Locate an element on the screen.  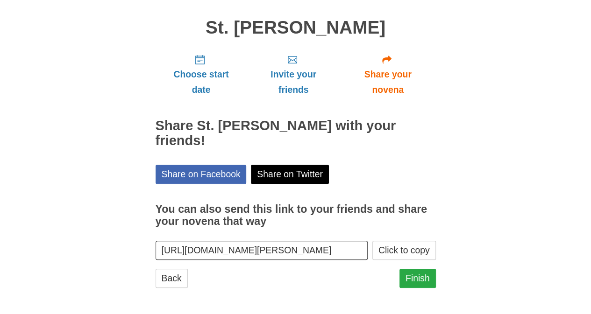
a: Finish is located at coordinates (417, 278).